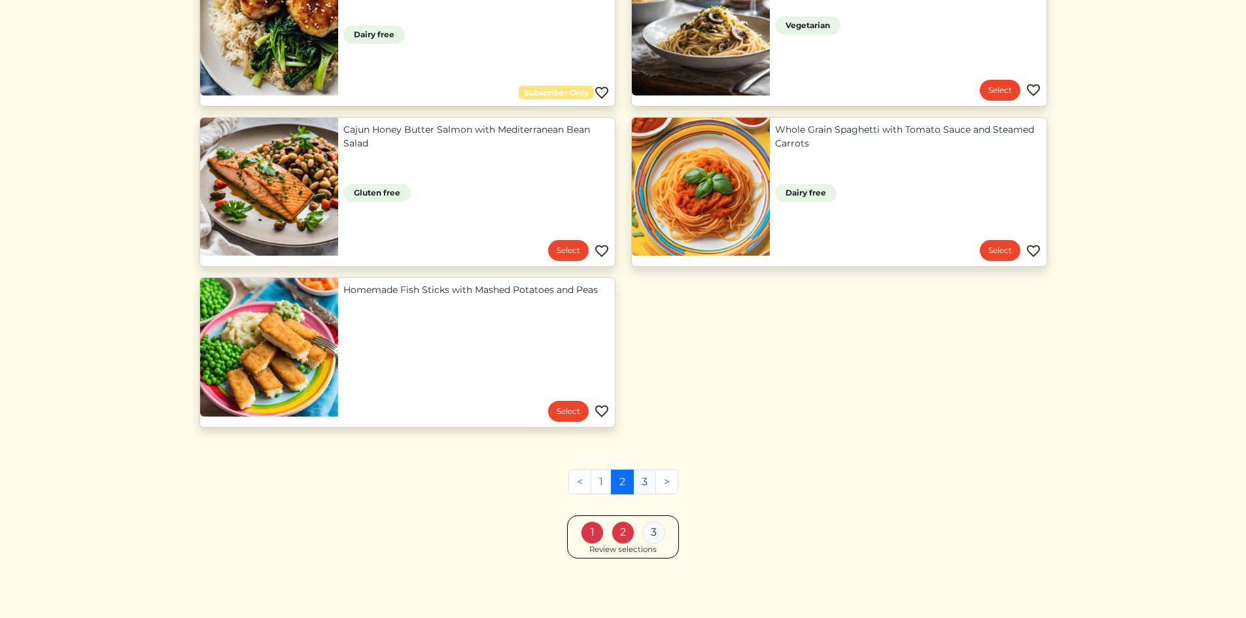 This screenshot has height=618, width=1246. I want to click on div: 3, so click(654, 533).